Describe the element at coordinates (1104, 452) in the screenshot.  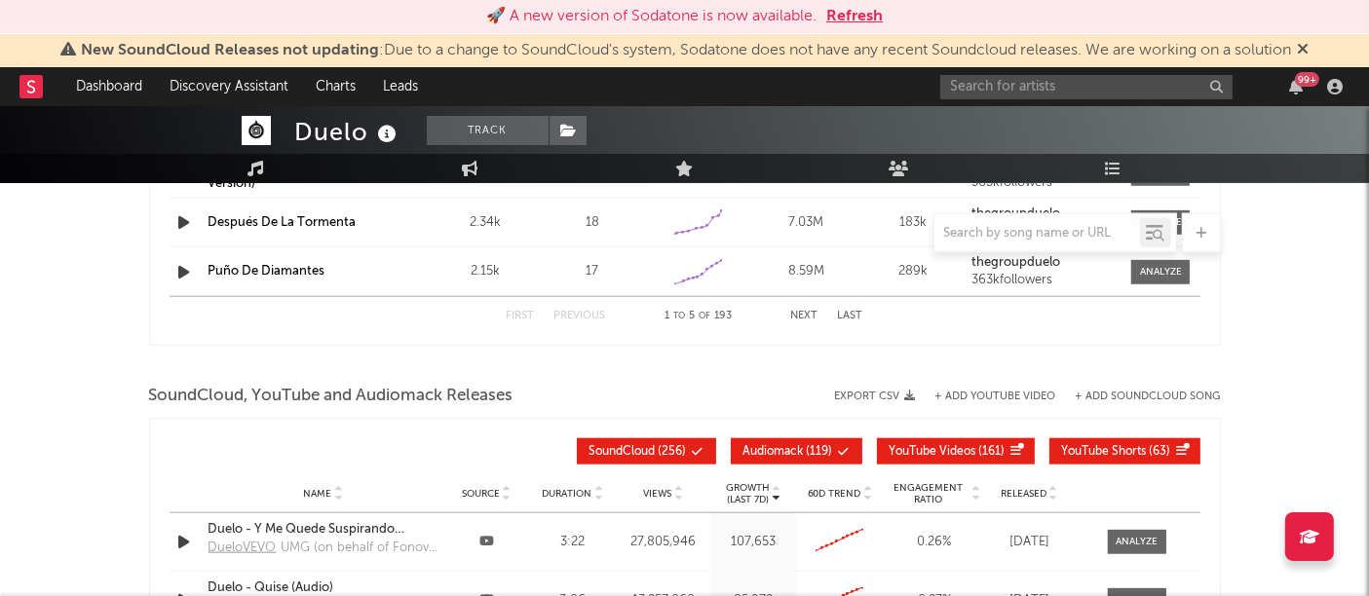
I see `span: YouTube Shorts` at that location.